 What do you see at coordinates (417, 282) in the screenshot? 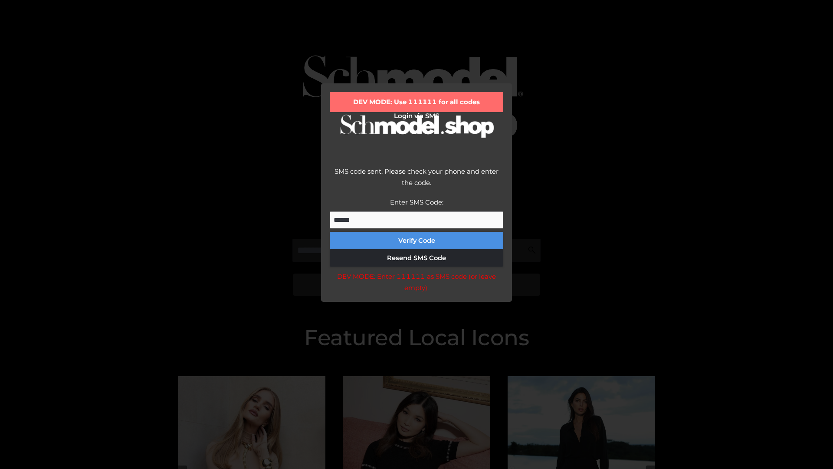
I see `div: DEV MODE: Enter 111111 as SMS code (or leave empty).` at bounding box center [417, 282].